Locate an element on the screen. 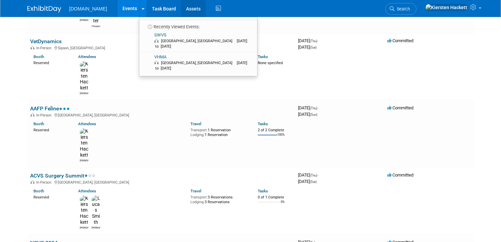  span: (Sun) is located at coordinates (313, 115).